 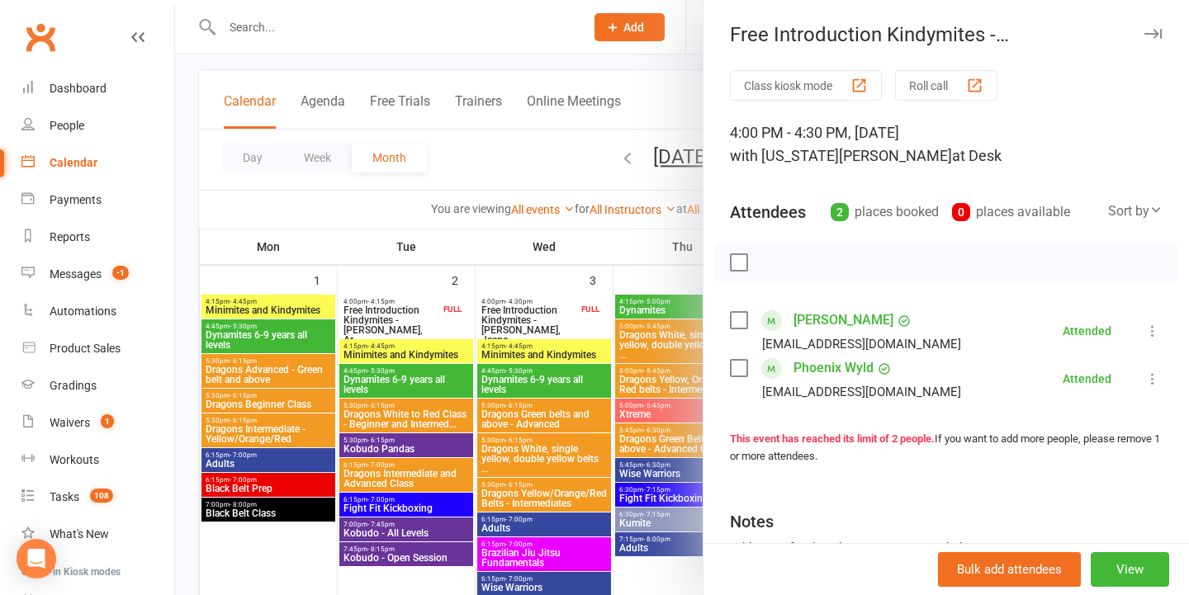 I want to click on div: If you want to add more people, please remove 1 or more attendees., so click(x=946, y=448).